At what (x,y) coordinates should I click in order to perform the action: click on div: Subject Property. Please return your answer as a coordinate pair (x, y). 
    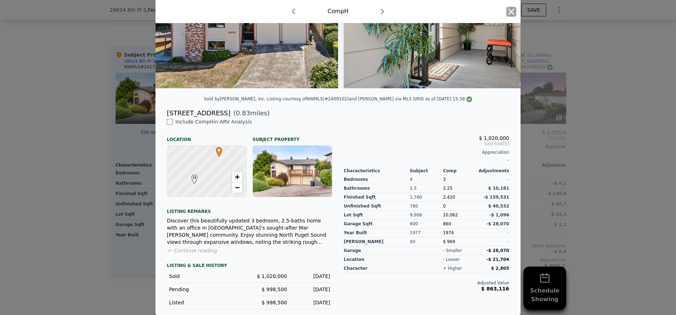
    Looking at the image, I should click on (292, 137).